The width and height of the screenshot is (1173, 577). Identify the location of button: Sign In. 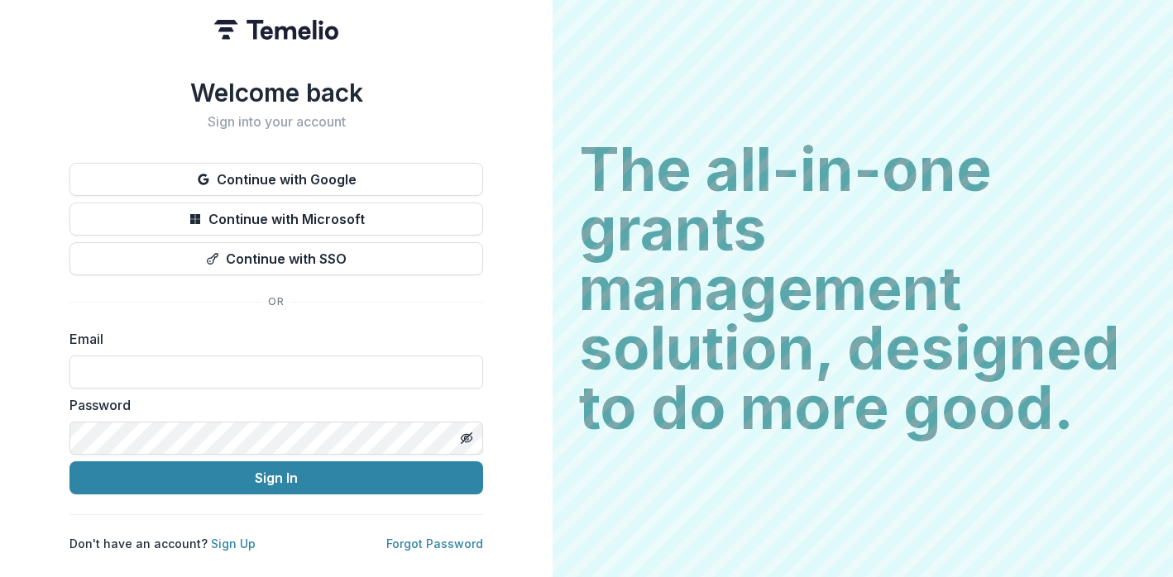
(276, 478).